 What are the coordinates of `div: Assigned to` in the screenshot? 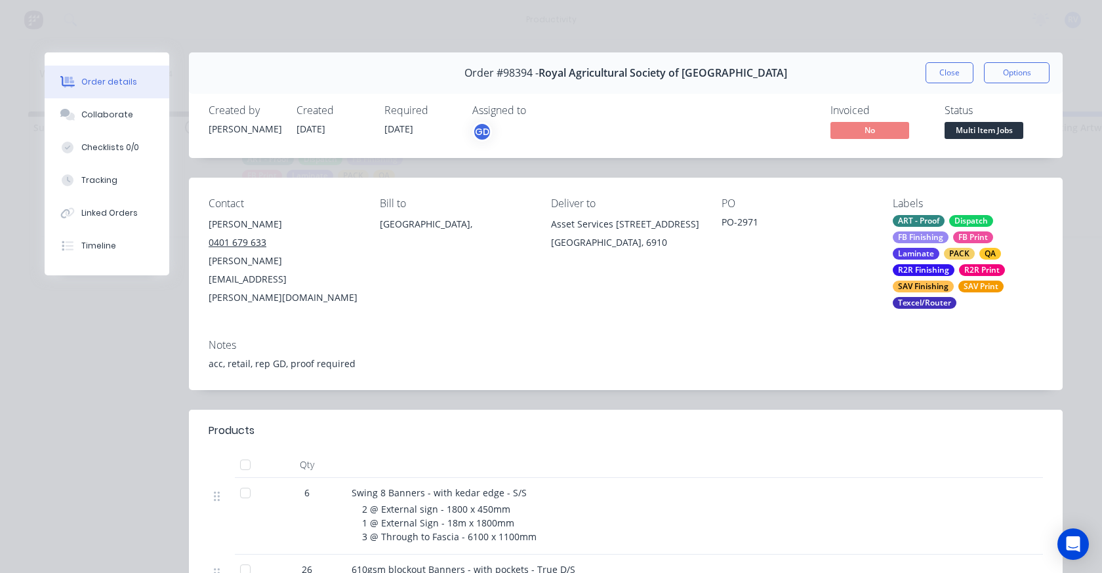 It's located at (538, 110).